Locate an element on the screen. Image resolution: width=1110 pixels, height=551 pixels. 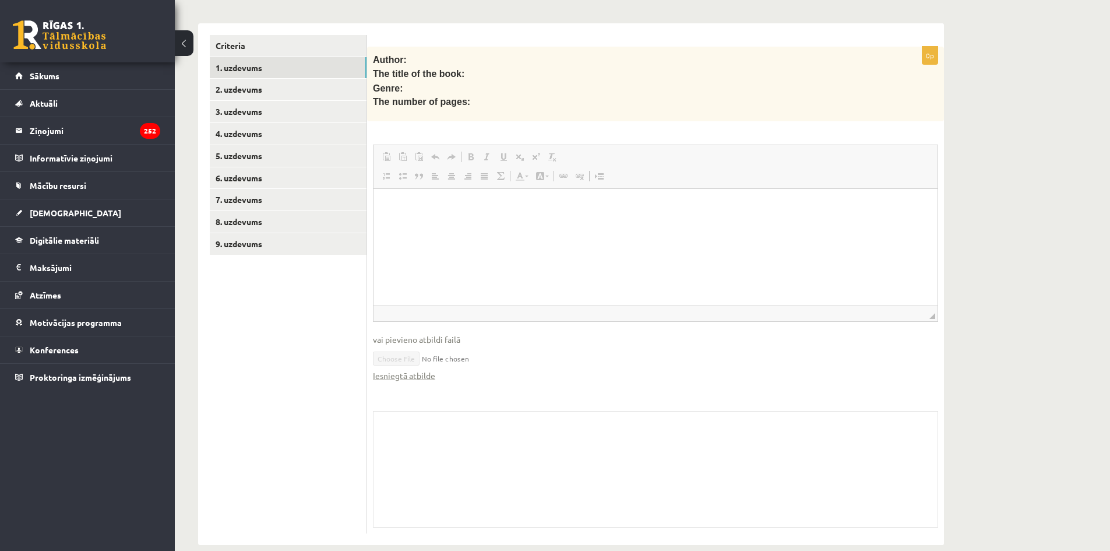
a: 6. uzdevums is located at coordinates (288, 178).